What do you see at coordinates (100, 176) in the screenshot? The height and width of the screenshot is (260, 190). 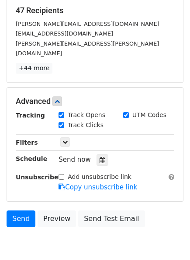 I see `label: Add unsubscribe link` at bounding box center [100, 176].